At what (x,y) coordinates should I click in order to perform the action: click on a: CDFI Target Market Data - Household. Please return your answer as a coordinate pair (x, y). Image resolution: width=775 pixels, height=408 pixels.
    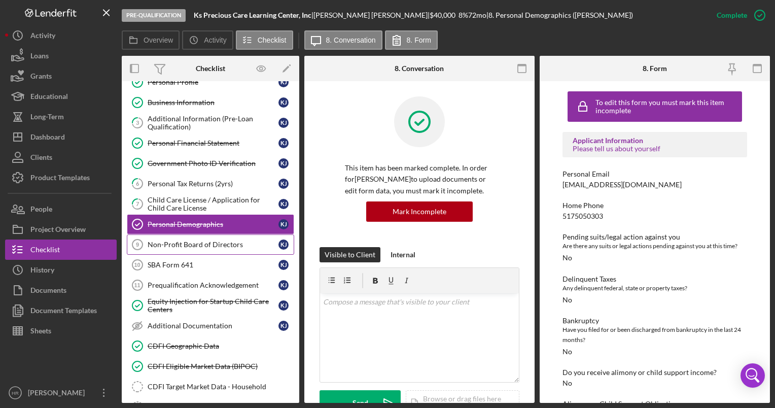
    Looking at the image, I should click on (211, 387).